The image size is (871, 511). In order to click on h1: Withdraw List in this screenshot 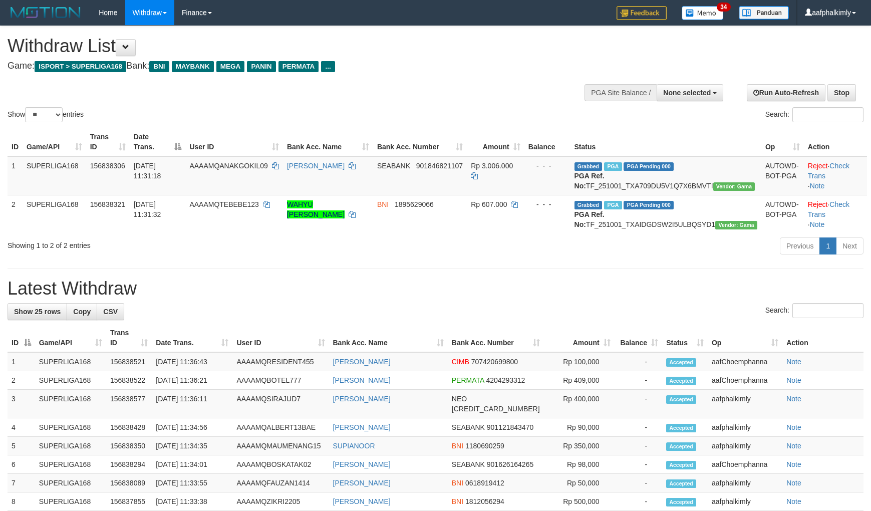, I will do `click(289, 46)`.